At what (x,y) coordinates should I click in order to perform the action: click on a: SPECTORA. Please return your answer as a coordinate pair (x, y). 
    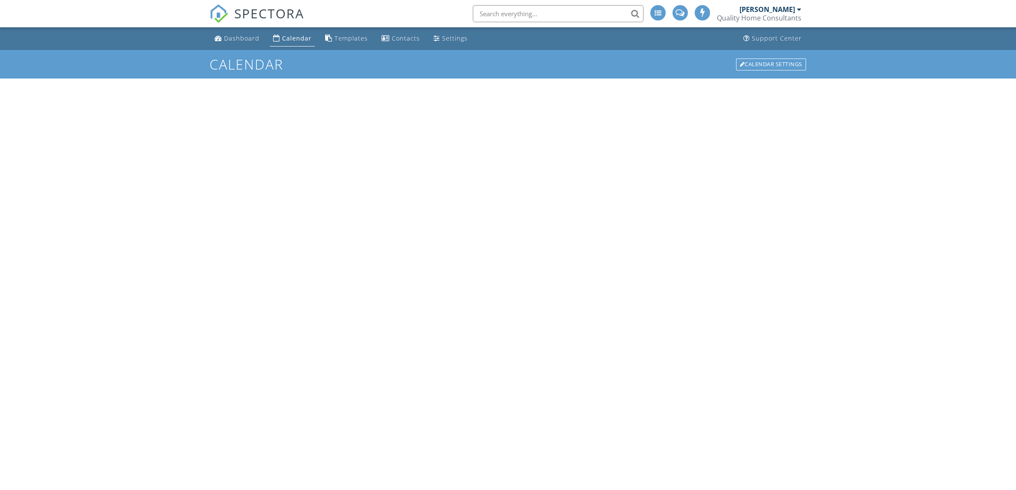
    Looking at the image, I should click on (257, 20).